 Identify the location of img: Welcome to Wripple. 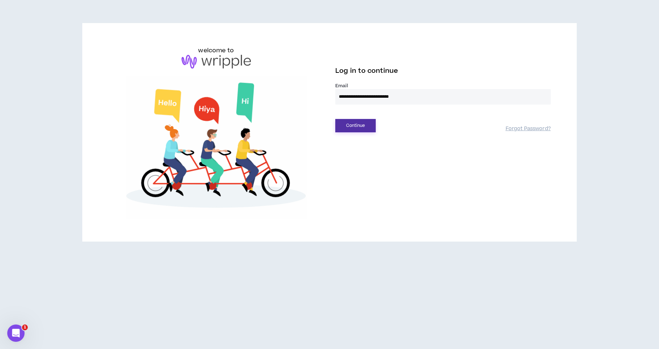
(216, 147).